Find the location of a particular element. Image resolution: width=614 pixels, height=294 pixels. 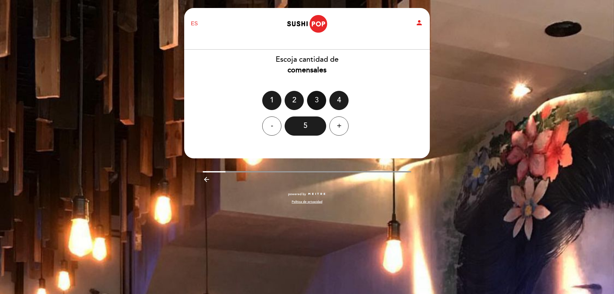

div: 1 is located at coordinates (272, 100).